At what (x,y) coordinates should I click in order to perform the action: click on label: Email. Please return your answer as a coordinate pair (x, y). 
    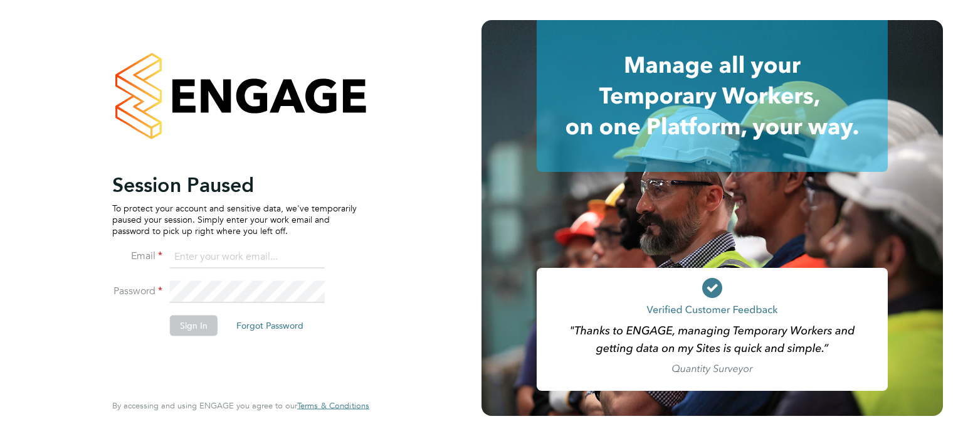
    Looking at the image, I should click on (137, 255).